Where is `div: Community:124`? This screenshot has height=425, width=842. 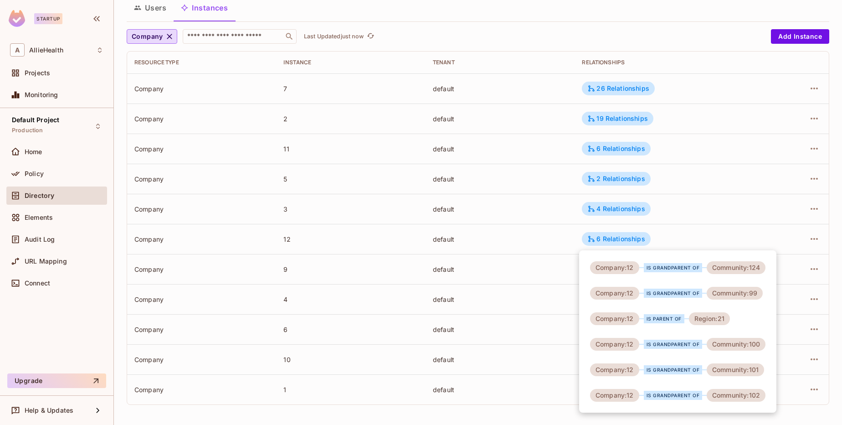
div: Community:124 is located at coordinates (736, 268).